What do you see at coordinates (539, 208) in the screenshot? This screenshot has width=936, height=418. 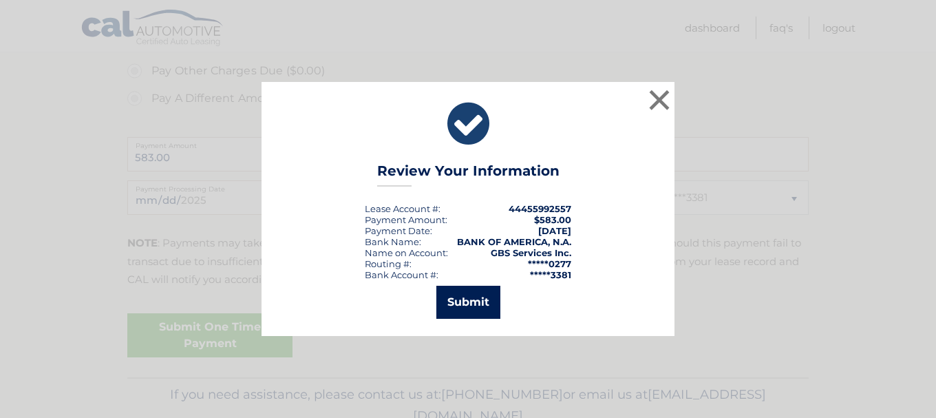 I see `strong: 44455992557` at bounding box center [539, 208].